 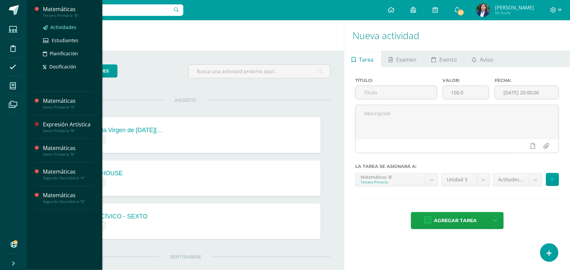 What do you see at coordinates (511, 180) in the screenshot?
I see `span: Actitudes (5.0%)` at bounding box center [511, 180].